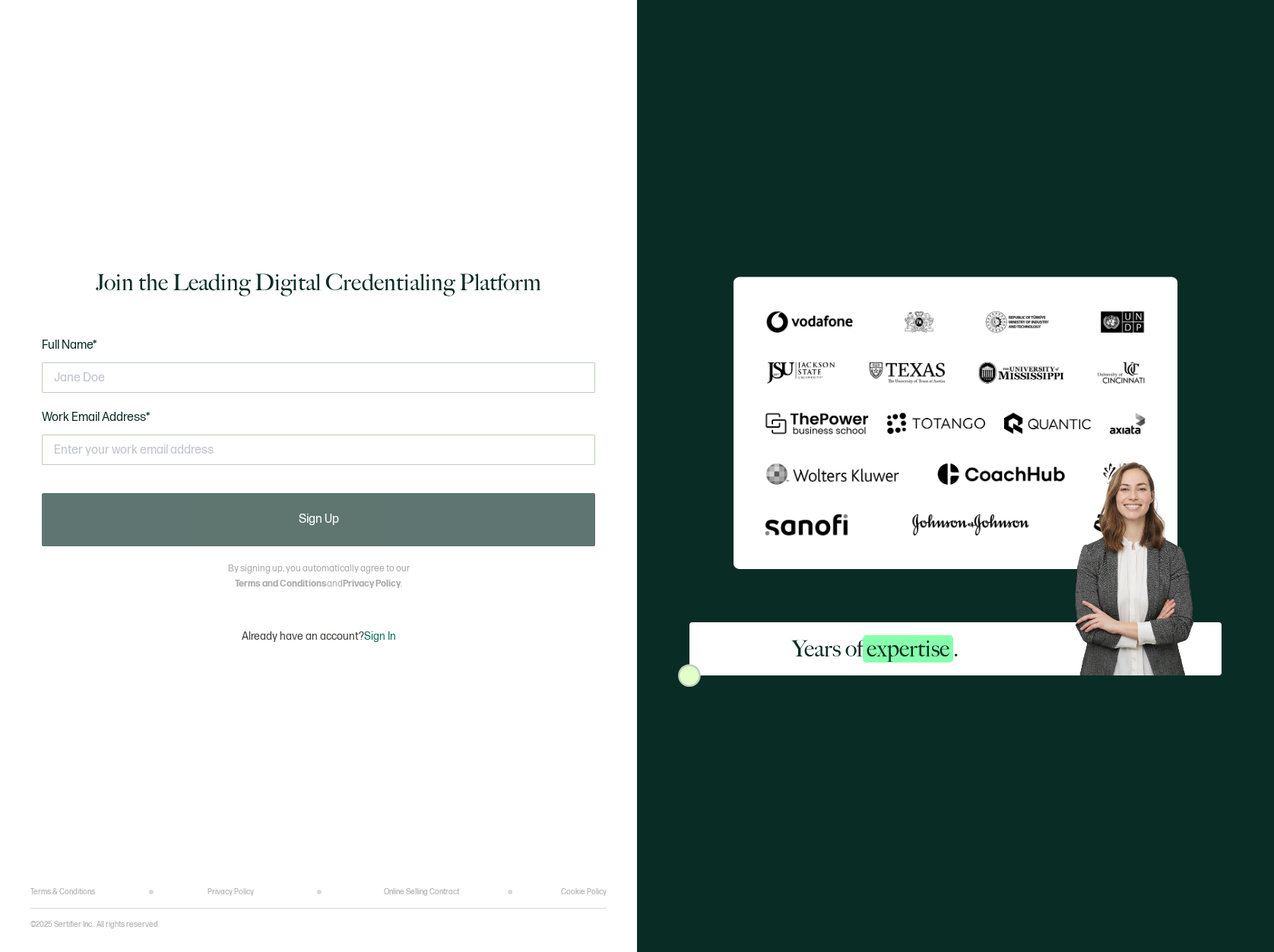 This screenshot has height=952, width=1274. Describe the element at coordinates (318, 449) in the screenshot. I see `input: Enter your work email address` at that location.